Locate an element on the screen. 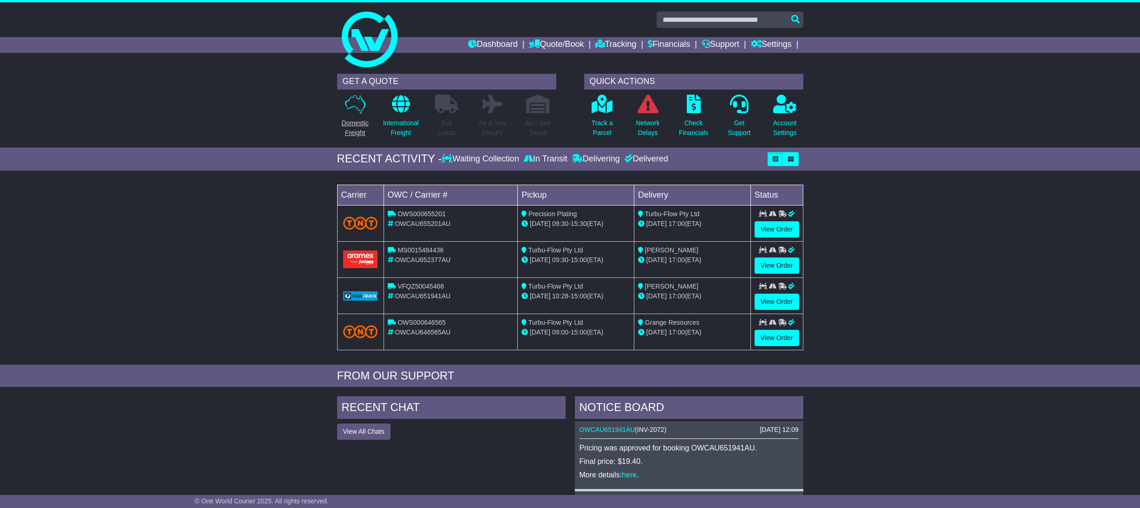  button: View All Chats is located at coordinates (363, 432).